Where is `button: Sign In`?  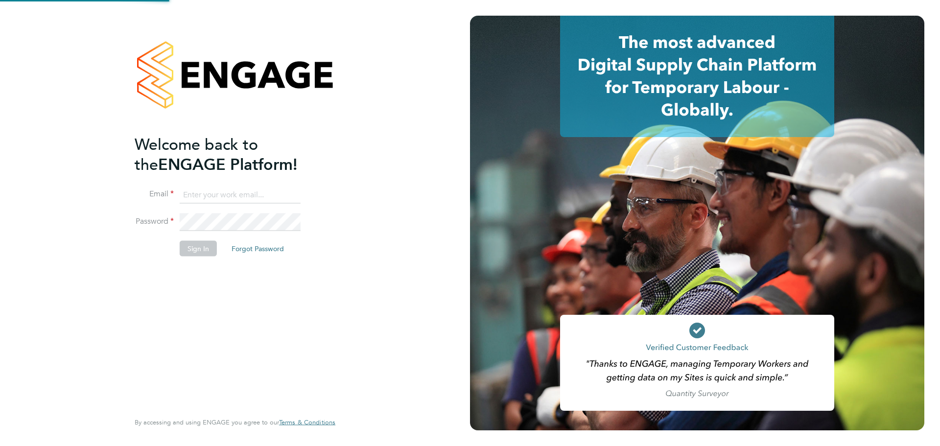 button: Sign In is located at coordinates (198, 249).